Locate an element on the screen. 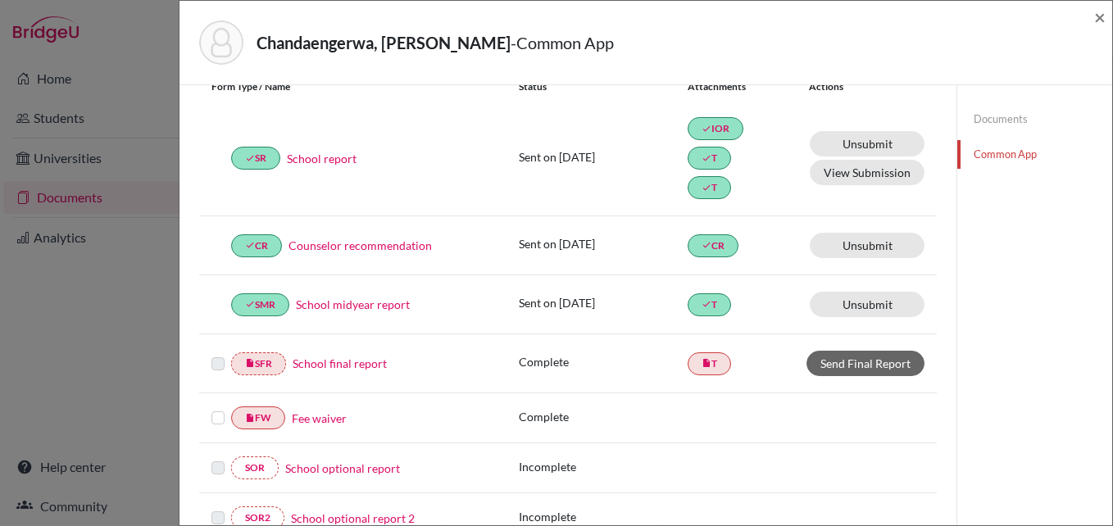 This screenshot has height=526, width=1113. a: insert_drive_fileSFR is located at coordinates (258, 364).